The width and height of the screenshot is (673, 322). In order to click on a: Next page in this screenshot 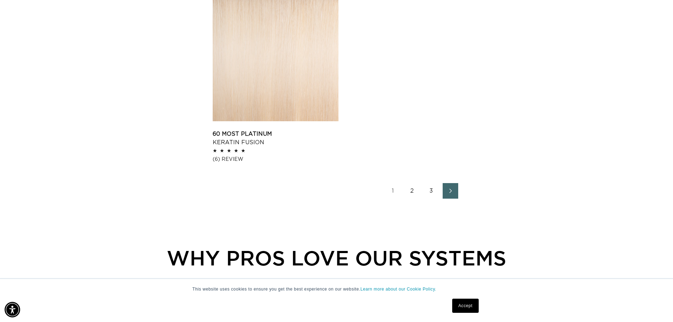, I will do `click(450, 191)`.